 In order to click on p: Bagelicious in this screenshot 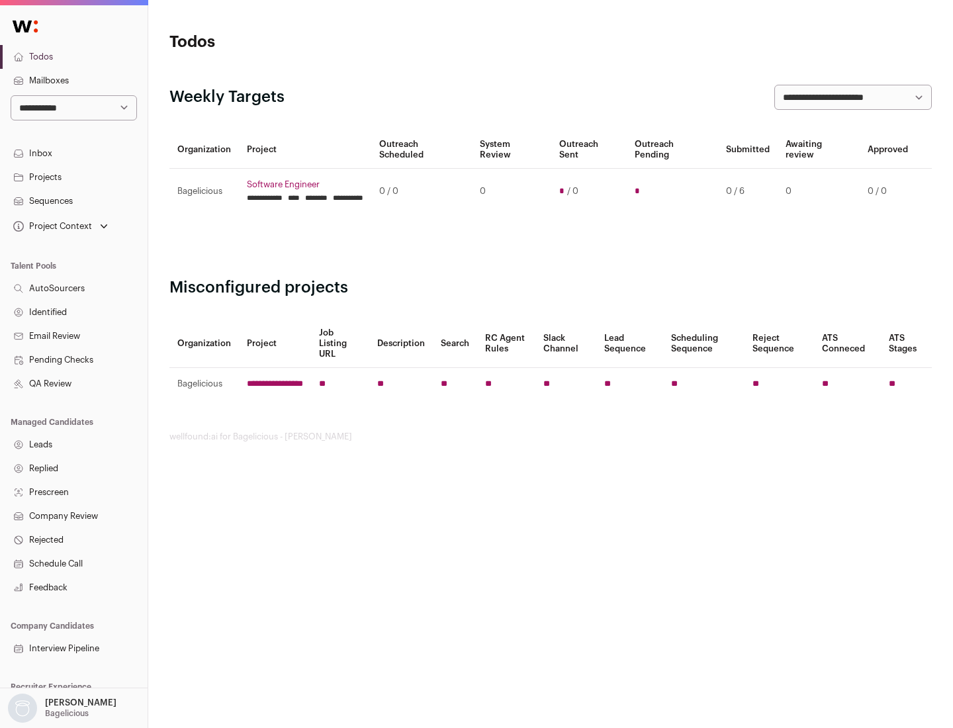, I will do `click(67, 714)`.